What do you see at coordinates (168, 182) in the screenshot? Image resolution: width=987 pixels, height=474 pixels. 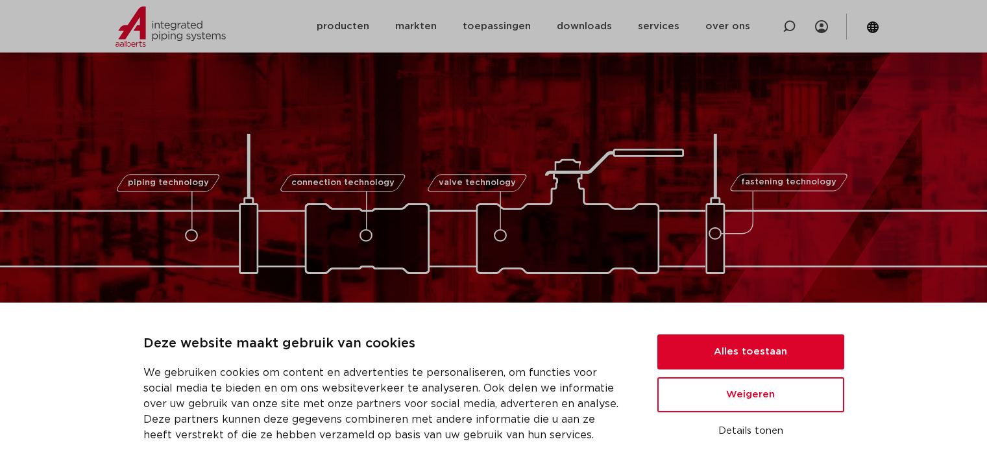 I see `span: piping technology` at bounding box center [168, 182].